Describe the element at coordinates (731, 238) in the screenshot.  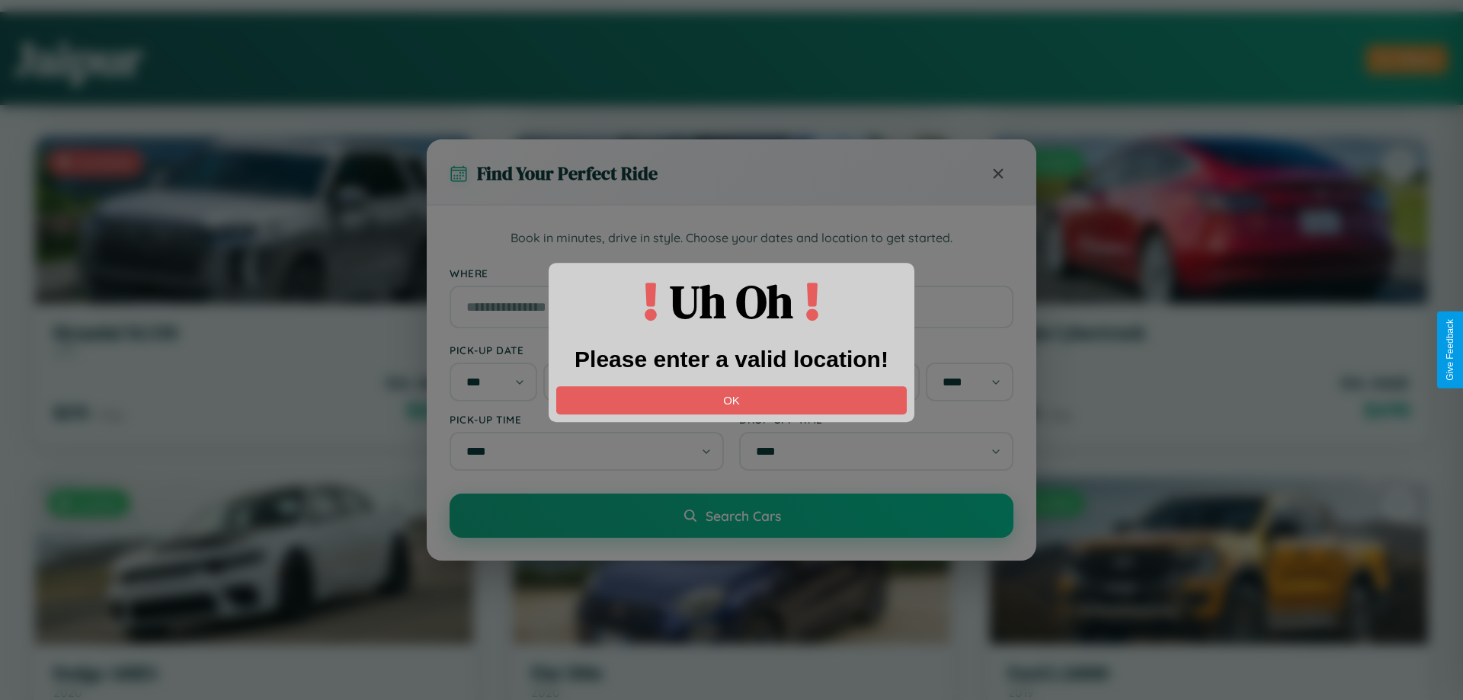
I see `p: Book in minutes, drive in style. Choose your dates and location to get started.` at that location.